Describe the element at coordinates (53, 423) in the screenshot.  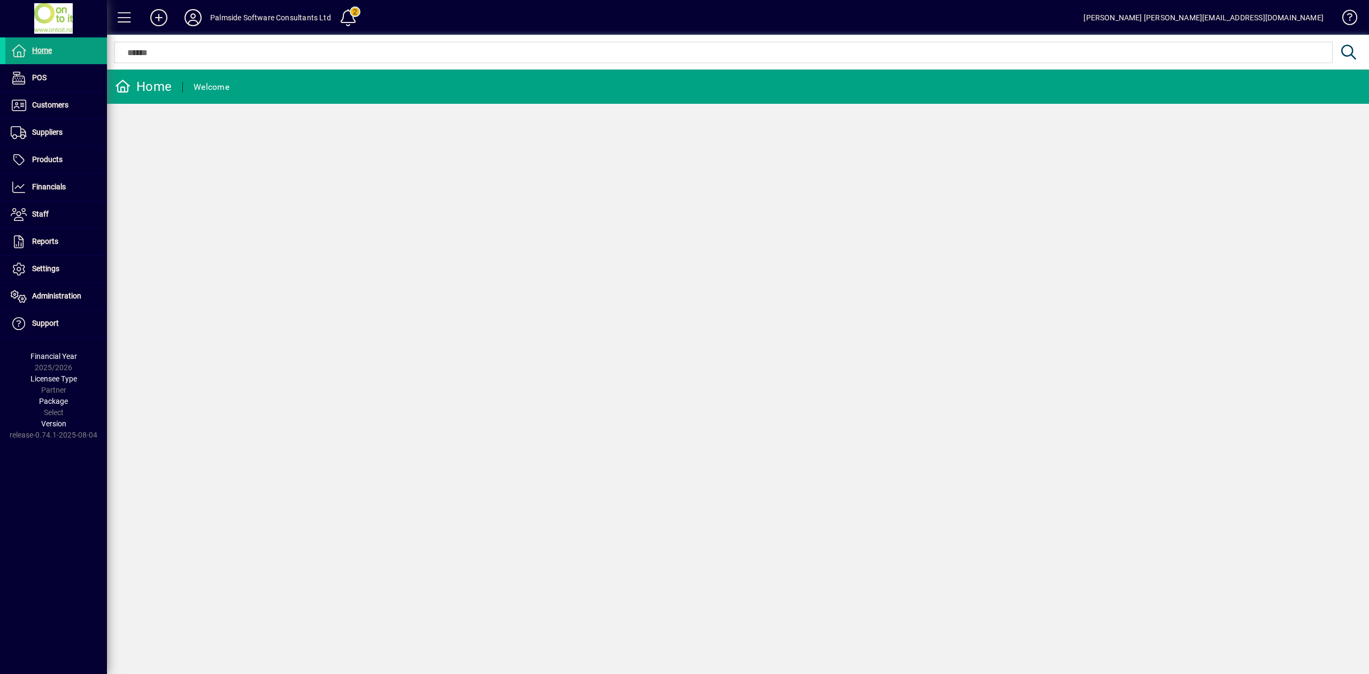
I see `span: Version` at that location.